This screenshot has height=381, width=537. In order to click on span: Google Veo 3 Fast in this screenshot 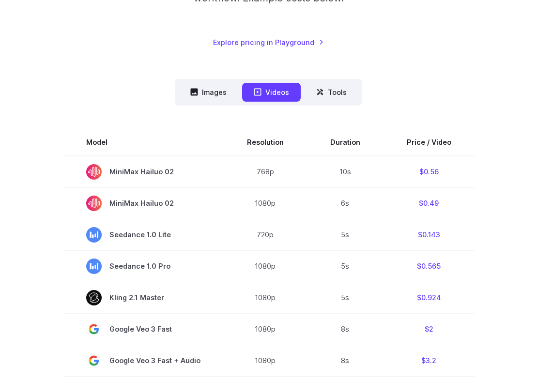, I will do `click(143, 329)`.